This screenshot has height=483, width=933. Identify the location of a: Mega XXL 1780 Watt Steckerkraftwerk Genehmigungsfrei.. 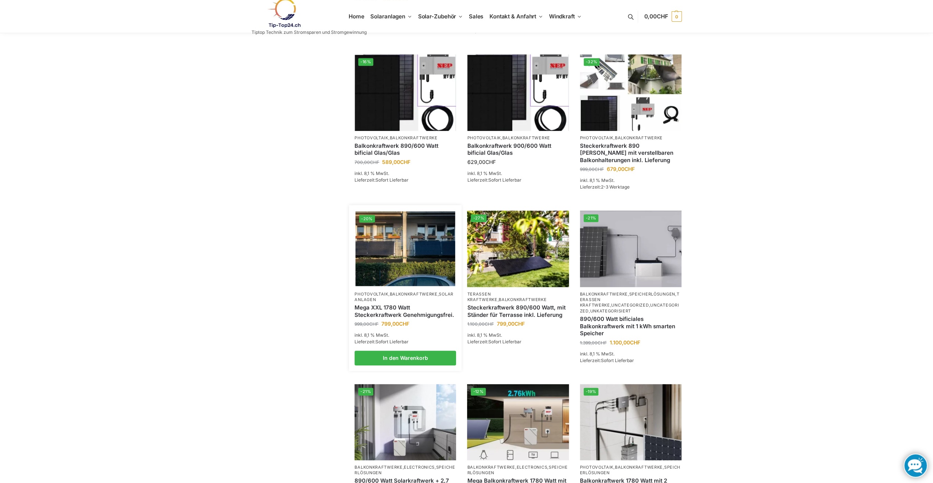
(405, 311).